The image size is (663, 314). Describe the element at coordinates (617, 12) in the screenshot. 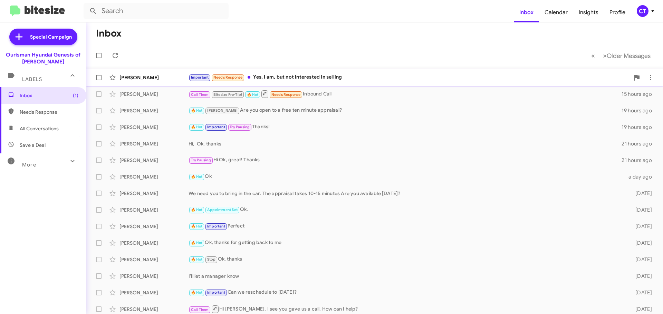

I see `span: Profile` at that location.